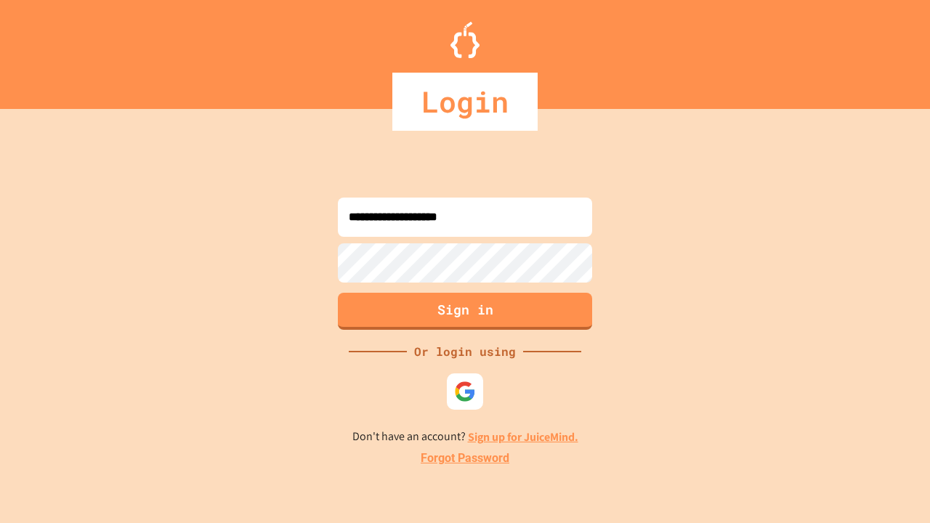 This screenshot has width=930, height=523. What do you see at coordinates (465, 352) in the screenshot?
I see `div: Or login using` at bounding box center [465, 352].